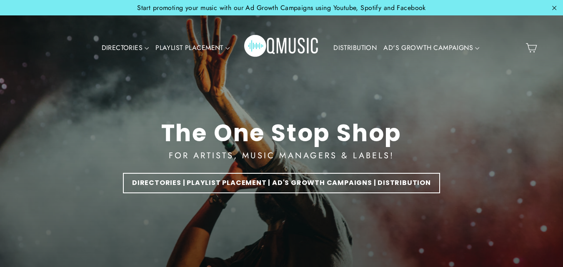 The height and width of the screenshot is (267, 563). Describe the element at coordinates (432, 48) in the screenshot. I see `a: AD'S GROWTH CAMPAIGNS` at that location.